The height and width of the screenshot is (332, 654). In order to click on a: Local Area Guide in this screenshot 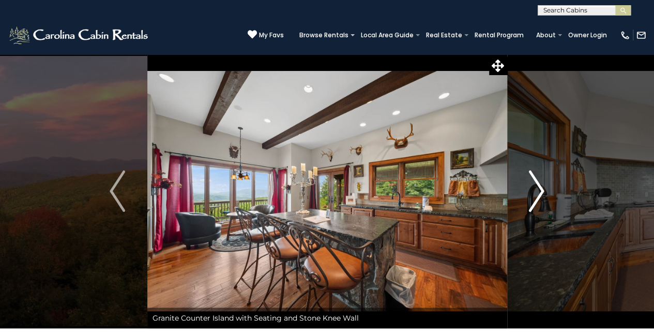, I will do `click(387, 35)`.